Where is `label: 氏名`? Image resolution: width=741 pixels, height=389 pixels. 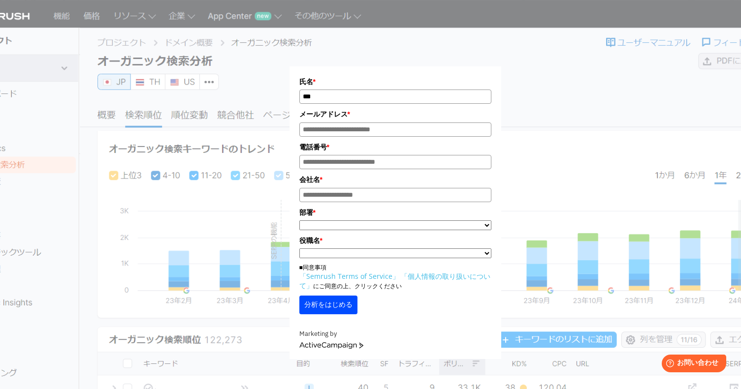 label: 氏名 is located at coordinates (395, 82).